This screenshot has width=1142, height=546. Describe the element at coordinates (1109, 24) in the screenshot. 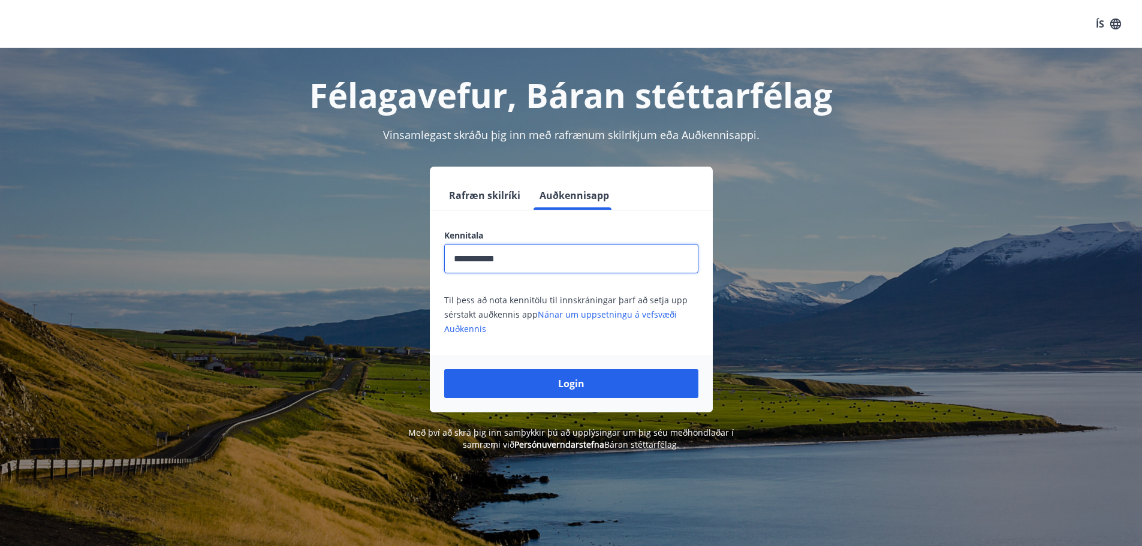

I see `button: ÍS` at that location.